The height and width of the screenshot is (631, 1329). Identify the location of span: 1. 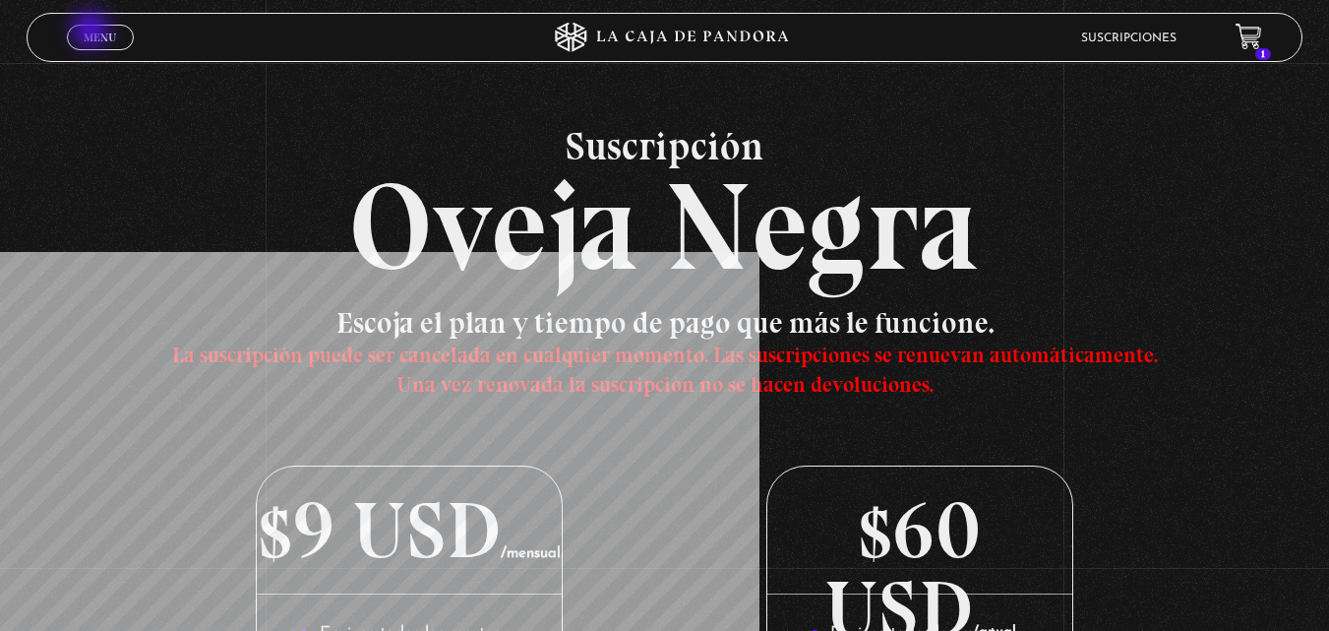
(1263, 54).